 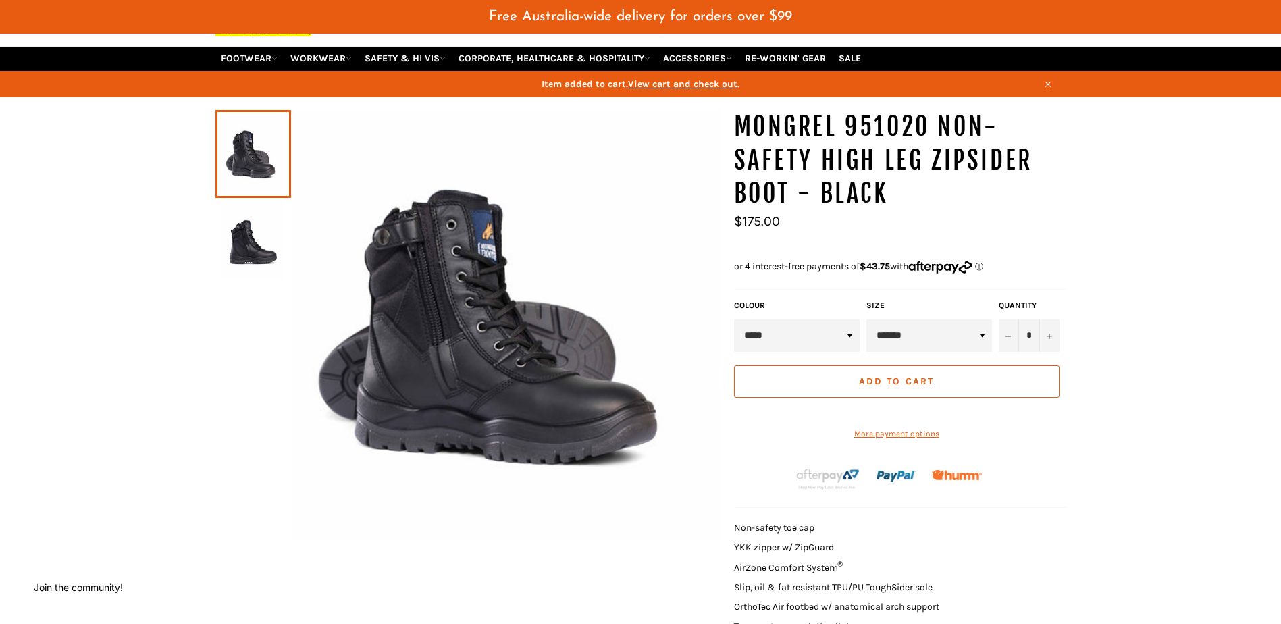 I want to click on span: Free Australia-wide delivery for orders over $99, so click(x=640, y=16).